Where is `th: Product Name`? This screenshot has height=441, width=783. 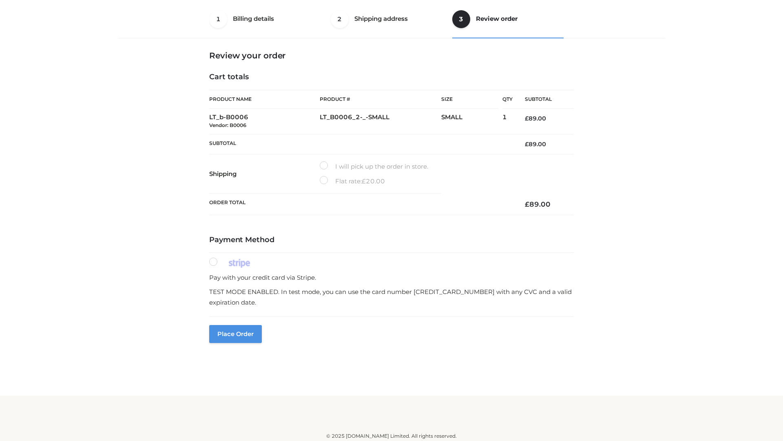
th: Product Name is located at coordinates (264, 99).